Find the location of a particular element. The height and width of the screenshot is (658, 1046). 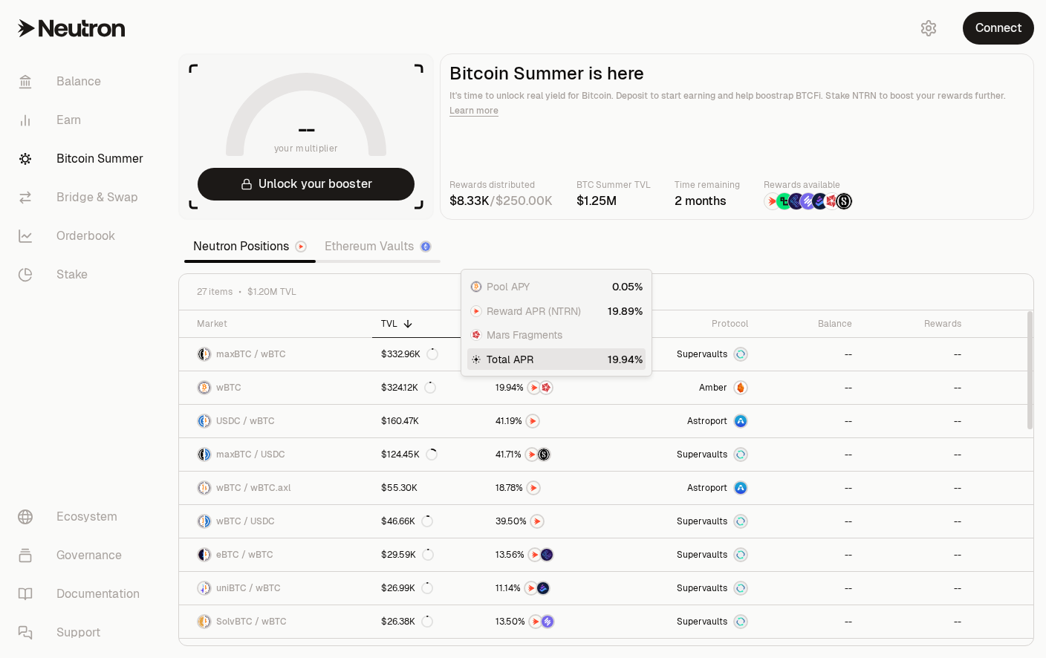

a: USDC LogowBTC LogoUSDC / wBTC is located at coordinates (276, 421).